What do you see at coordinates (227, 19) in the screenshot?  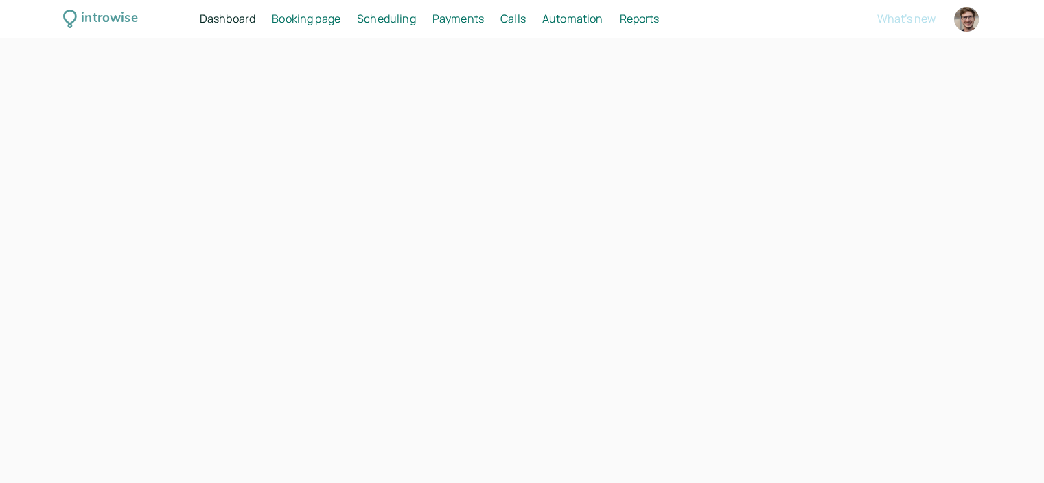 I see `span: Dashboard` at bounding box center [227, 19].